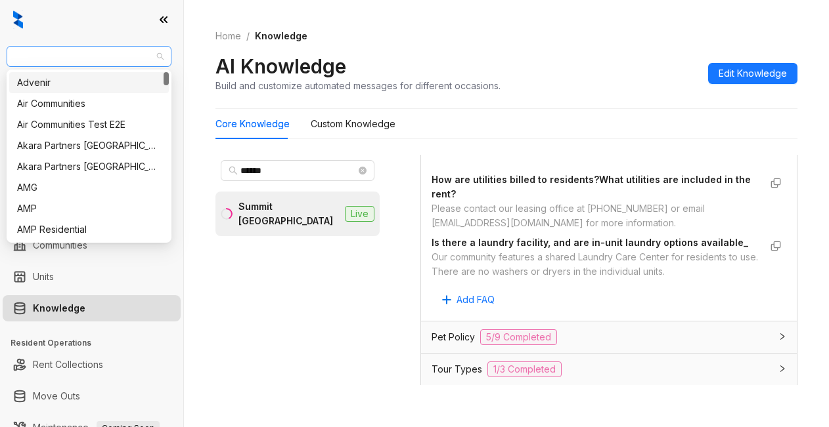  What do you see at coordinates (89, 146) in the screenshot?
I see `div: Akara Partners Nashville` at bounding box center [89, 146].